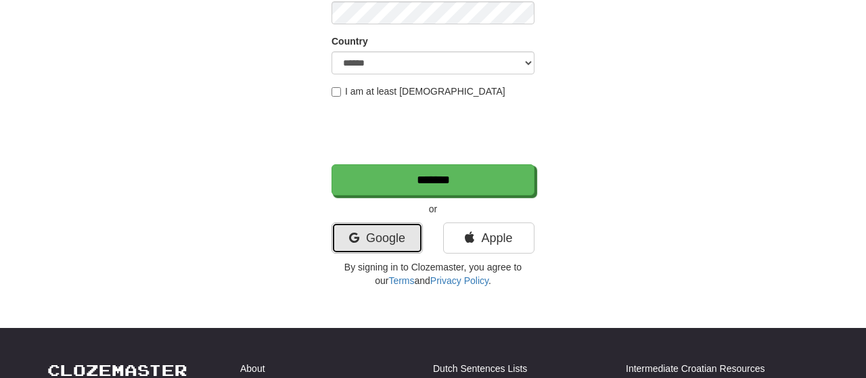 The height and width of the screenshot is (378, 866). What do you see at coordinates (460, 281) in the screenshot?
I see `a: Privacy Policy` at bounding box center [460, 281].